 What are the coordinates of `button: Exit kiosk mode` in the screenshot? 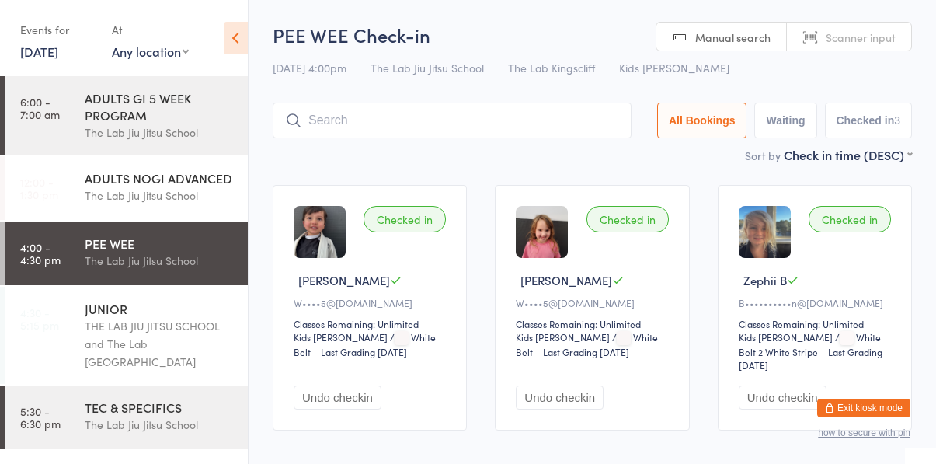 It's located at (864, 408).